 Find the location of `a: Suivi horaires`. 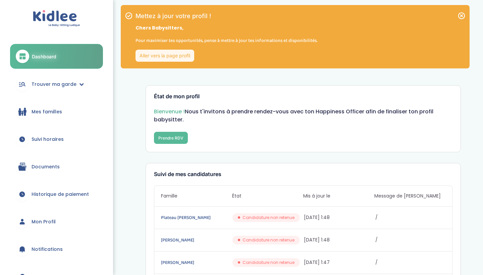

a: Suivi horaires is located at coordinates (56, 139).